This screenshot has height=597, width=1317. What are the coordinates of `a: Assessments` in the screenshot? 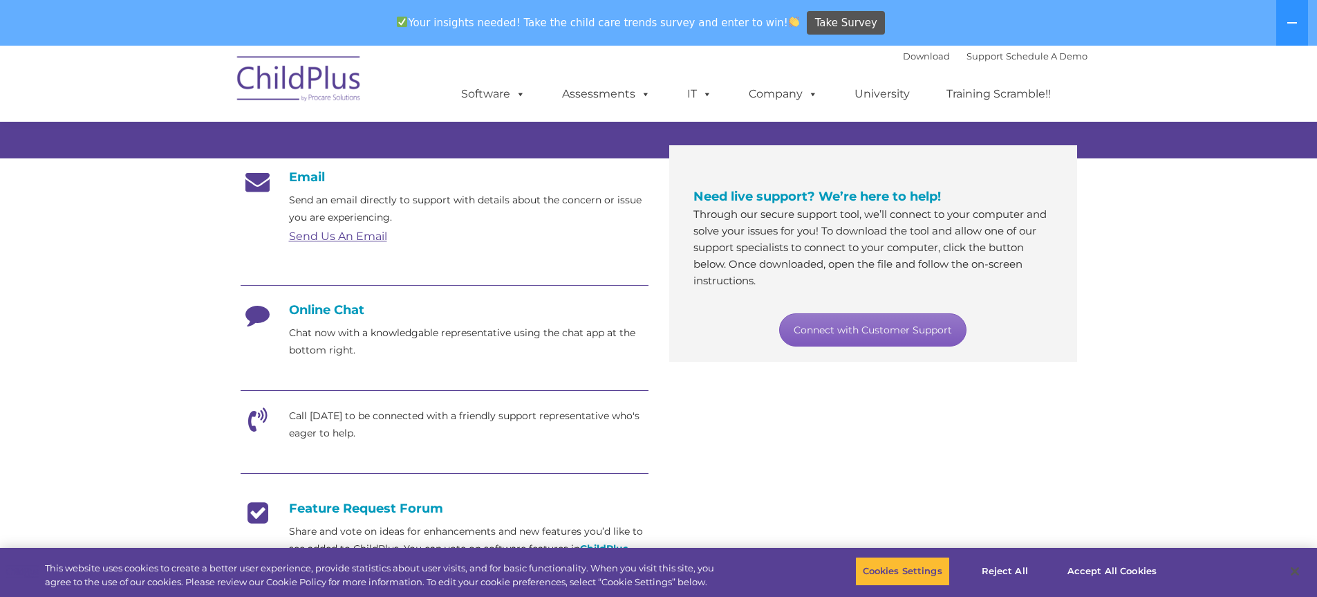 It's located at (606, 94).